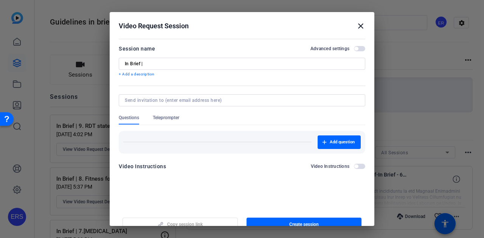 The height and width of the screenshot is (238, 484). I want to click on h2: Advanced settings, so click(329, 49).